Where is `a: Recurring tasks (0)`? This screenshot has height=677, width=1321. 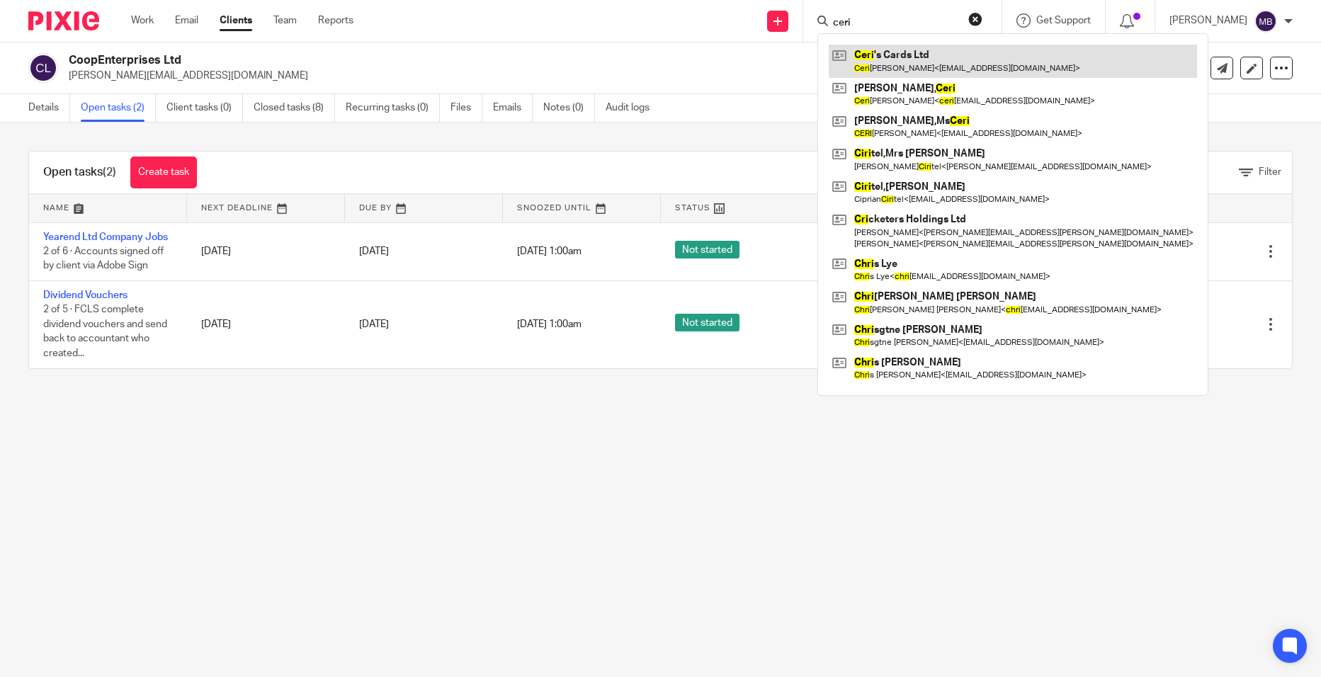
a: Recurring tasks (0) is located at coordinates (393, 108).